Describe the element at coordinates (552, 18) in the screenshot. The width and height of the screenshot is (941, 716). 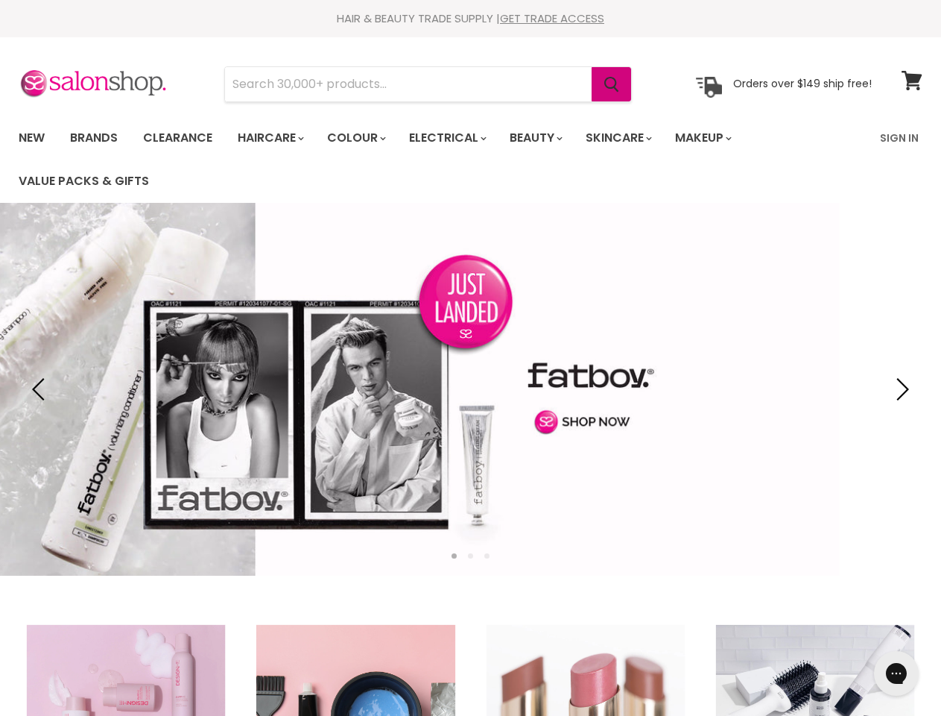
I see `a: GET TRADE ACCESS` at that location.